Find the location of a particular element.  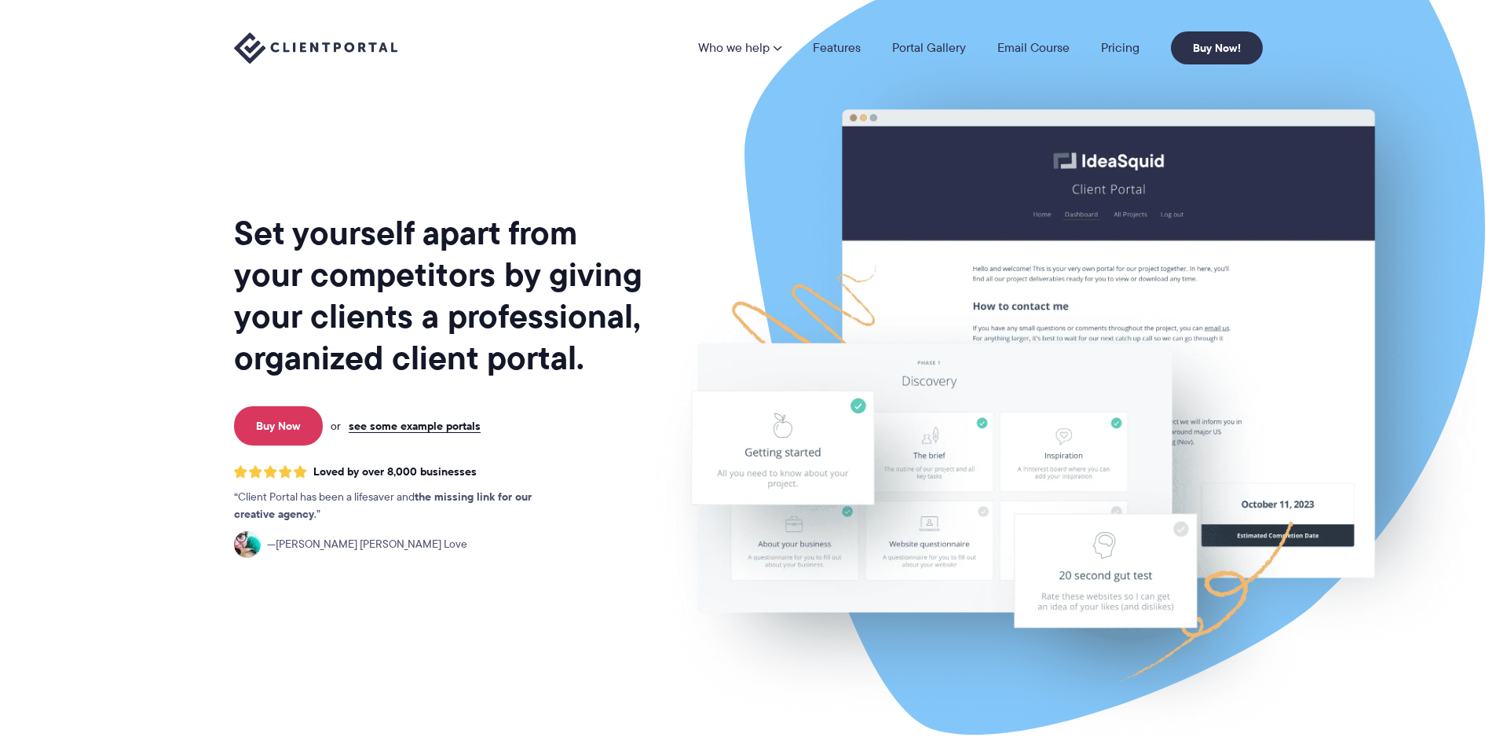

strong: the missing link for our creative agency is located at coordinates (382, 505).